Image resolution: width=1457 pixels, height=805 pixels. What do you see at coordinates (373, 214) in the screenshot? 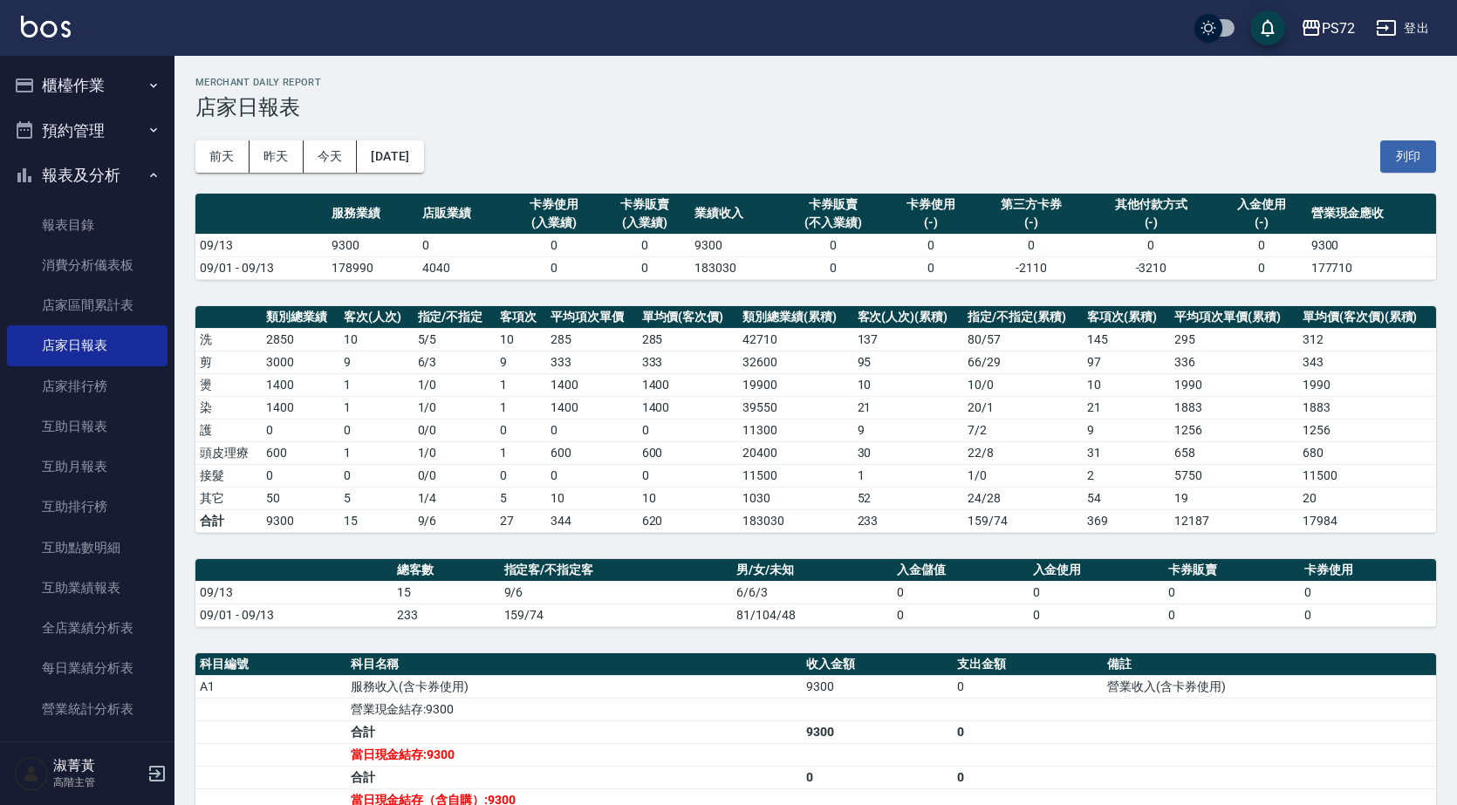
I see `th: 服務業績` at bounding box center [373, 214].